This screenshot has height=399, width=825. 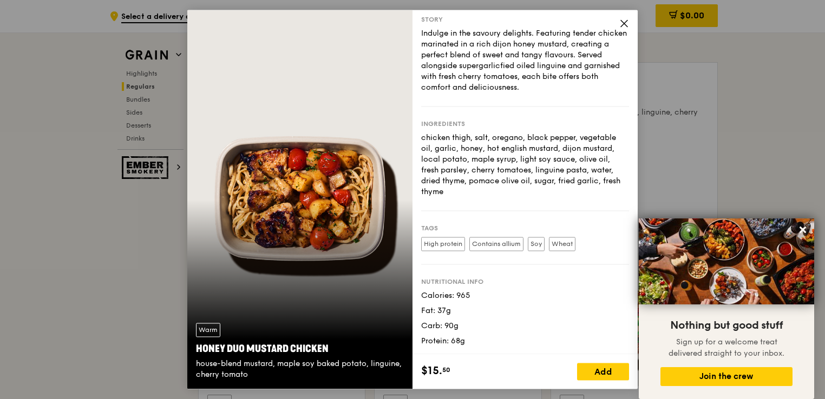 What do you see at coordinates (525, 282) in the screenshot?
I see `div: Nutritional info` at bounding box center [525, 282].